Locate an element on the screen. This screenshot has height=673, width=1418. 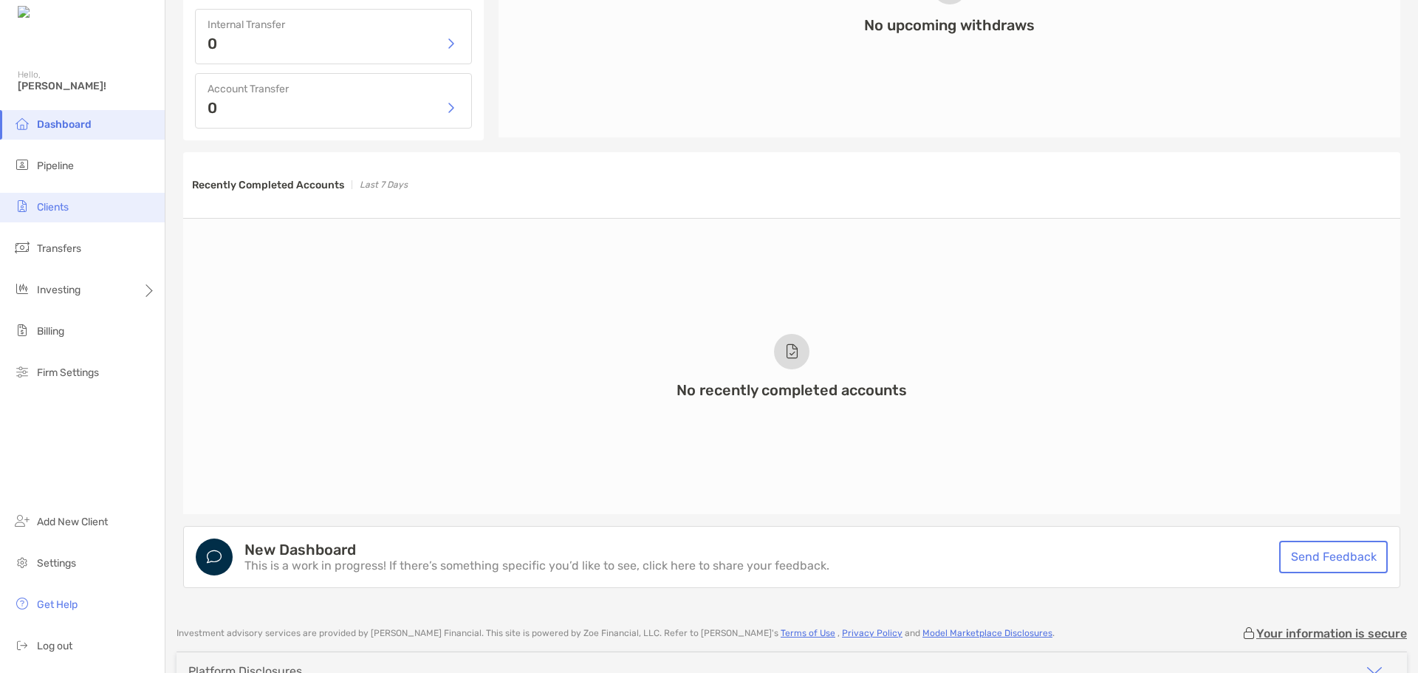
span: Dashboard is located at coordinates (64, 124).